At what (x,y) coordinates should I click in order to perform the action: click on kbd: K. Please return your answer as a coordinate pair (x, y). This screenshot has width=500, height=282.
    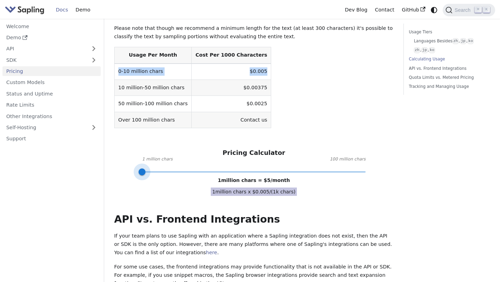
    Looking at the image, I should click on (486, 10).